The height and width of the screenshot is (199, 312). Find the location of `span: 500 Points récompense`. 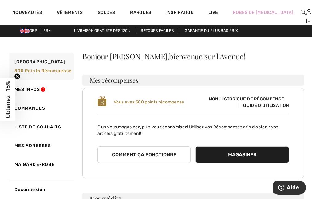

span: 500 Points récompense is located at coordinates (43, 71).